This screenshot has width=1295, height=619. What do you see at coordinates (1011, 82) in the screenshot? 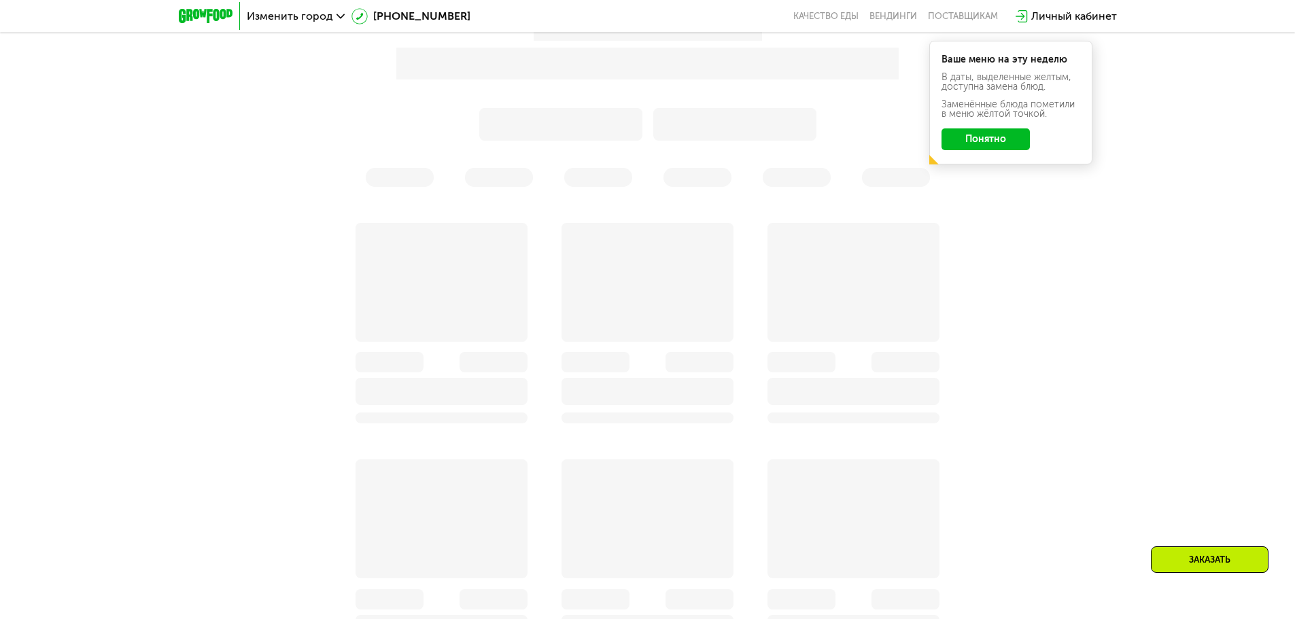
I see `div: В даты, выделенные желтым, доступна замена блюд.` at bounding box center [1011, 82].